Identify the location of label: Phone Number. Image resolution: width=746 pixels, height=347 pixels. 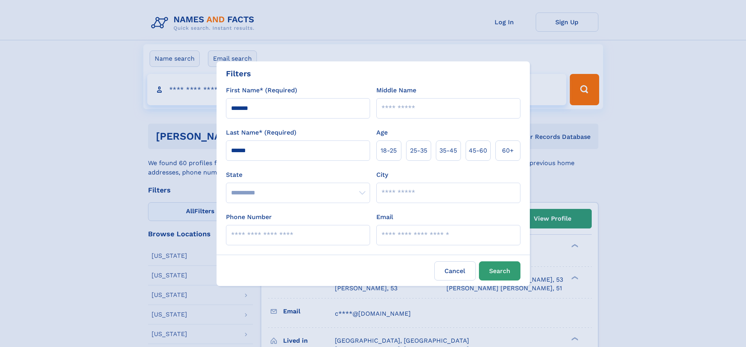
(249, 217).